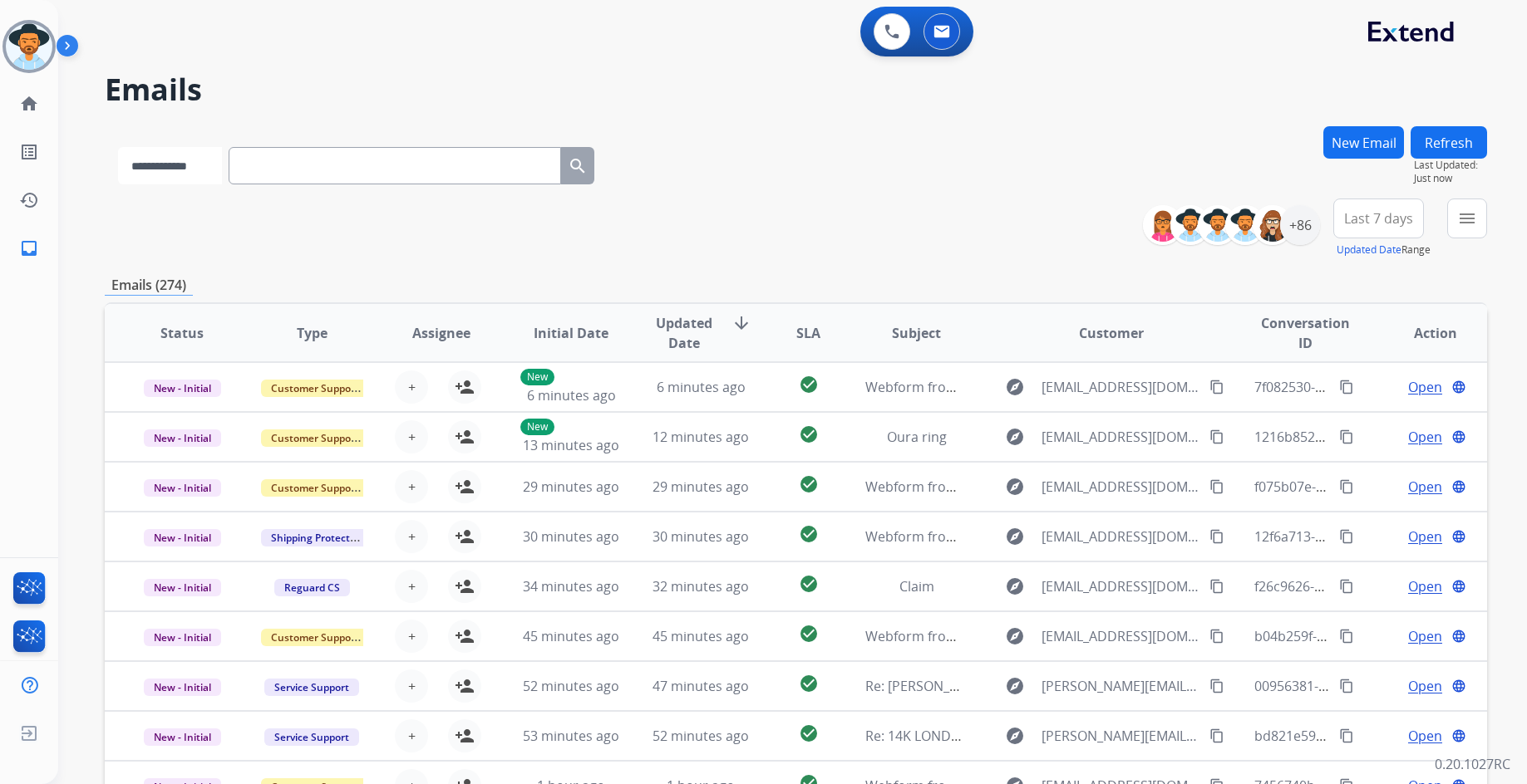 This screenshot has height=784, width=1527. What do you see at coordinates (29, 249) in the screenshot?
I see `mat-icon: inbox` at bounding box center [29, 249].